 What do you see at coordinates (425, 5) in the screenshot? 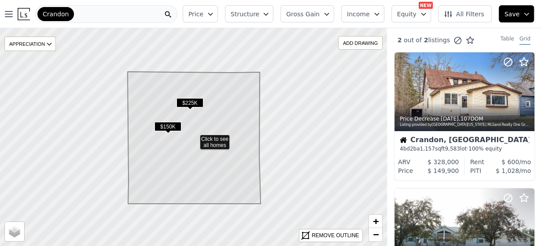
I see `div: NEW` at bounding box center [425, 5].